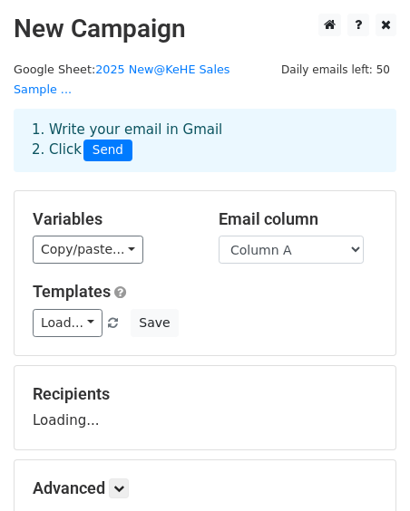  I want to click on h5: Email column, so click(297, 219).